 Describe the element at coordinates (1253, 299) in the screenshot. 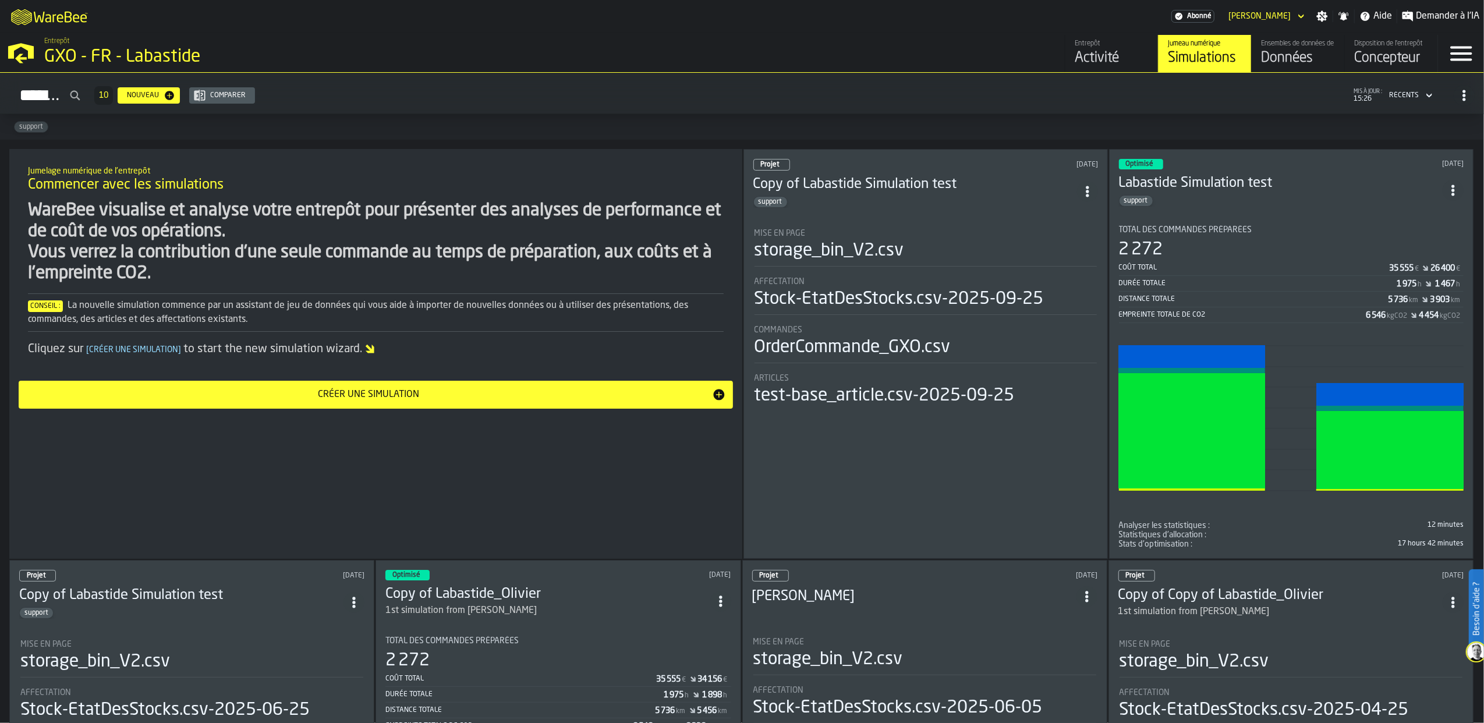

I see `div: Distance totale` at that location.